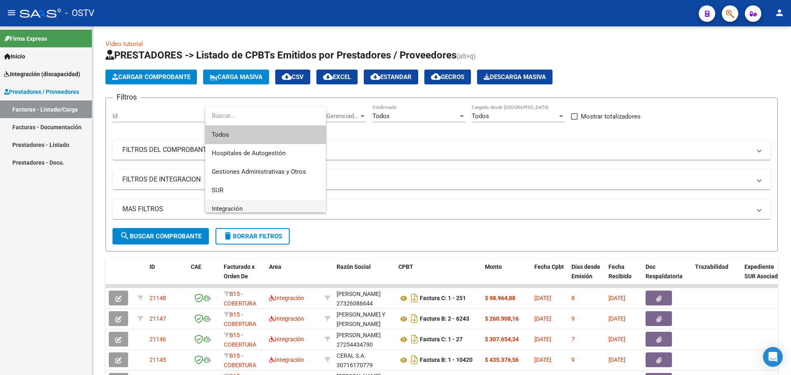  Describe the element at coordinates (218, 190) in the screenshot. I see `span: SUR` at that location.